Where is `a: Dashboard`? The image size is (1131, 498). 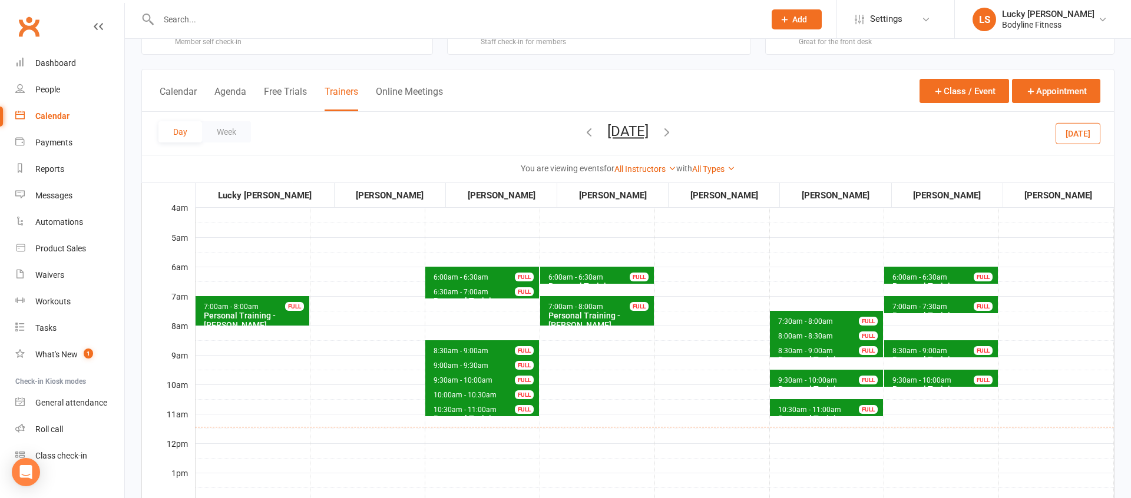 a: Dashboard is located at coordinates (70, 63).